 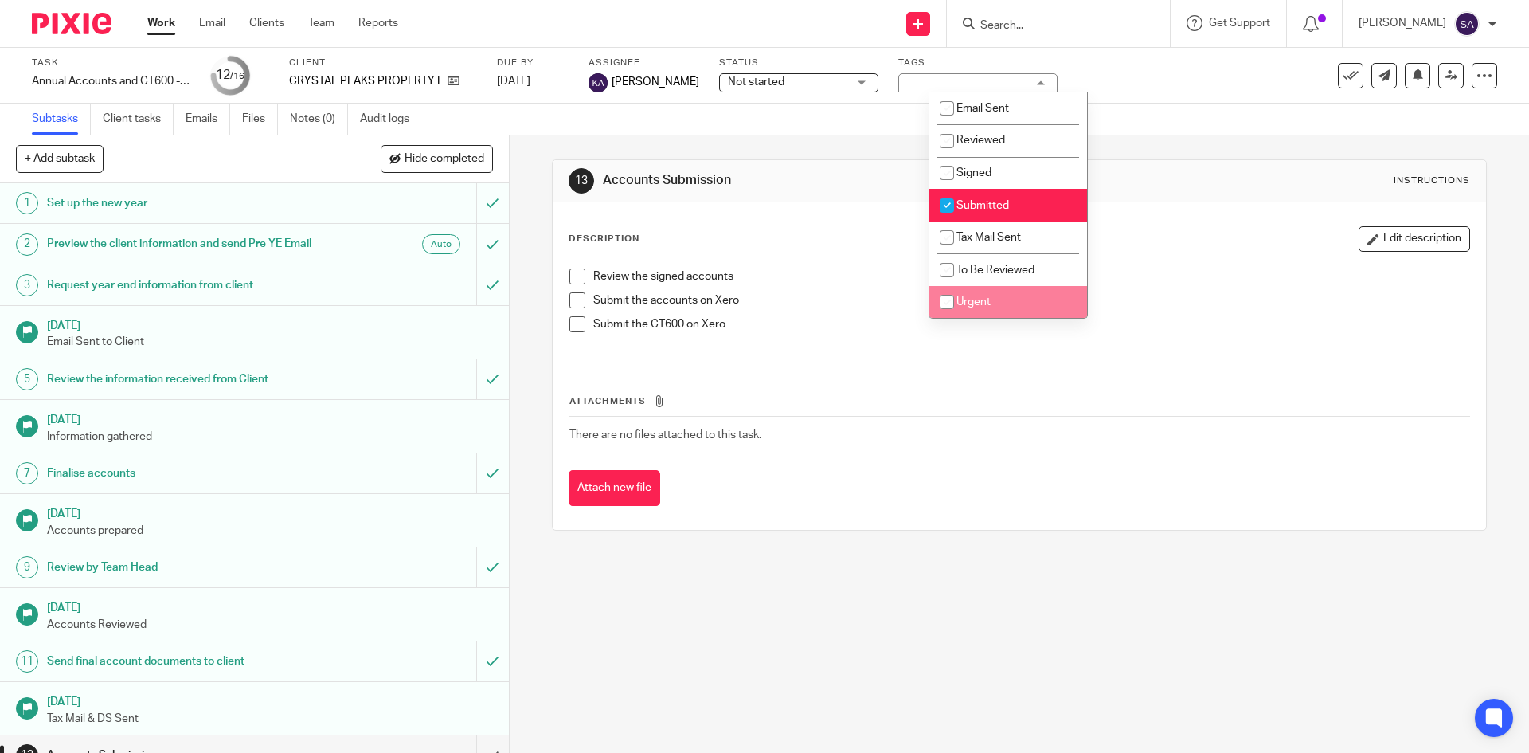 What do you see at coordinates (185, 661) in the screenshot?
I see `h1: Send final account documents to client` at bounding box center [185, 661].